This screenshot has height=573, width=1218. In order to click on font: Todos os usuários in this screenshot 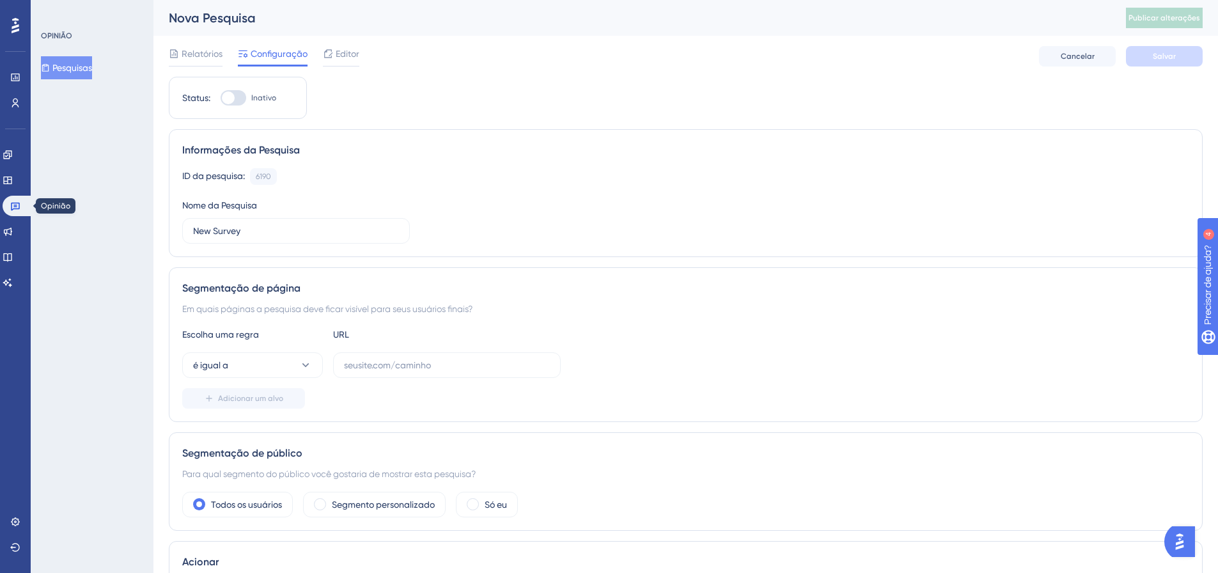, I will do `click(246, 504)`.